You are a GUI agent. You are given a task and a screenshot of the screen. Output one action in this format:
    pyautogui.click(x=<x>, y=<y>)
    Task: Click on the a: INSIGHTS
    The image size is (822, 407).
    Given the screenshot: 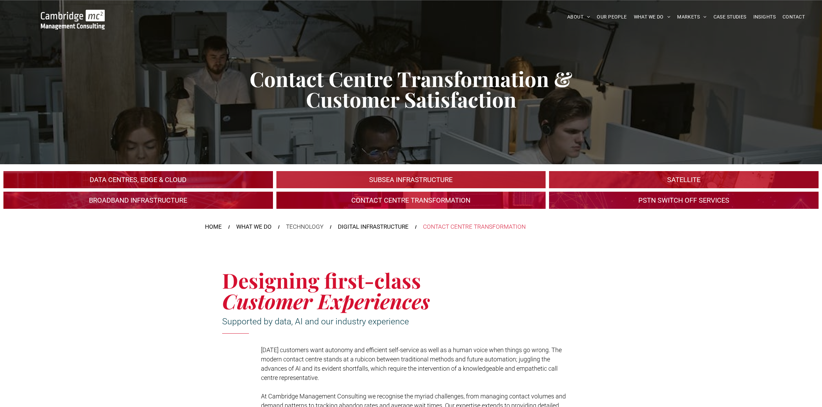 What is the action you would take?
    pyautogui.click(x=764, y=17)
    